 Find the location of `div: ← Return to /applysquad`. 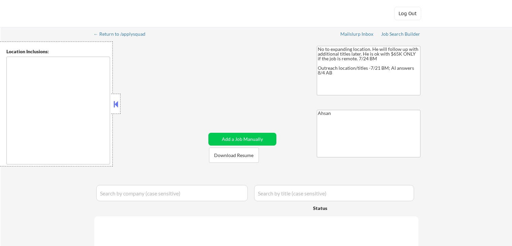

div: ← Return to /applysquad is located at coordinates (122, 34).